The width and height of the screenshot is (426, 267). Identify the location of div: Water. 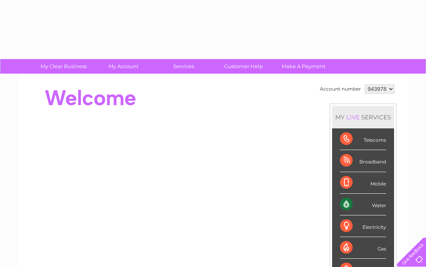
(363, 205).